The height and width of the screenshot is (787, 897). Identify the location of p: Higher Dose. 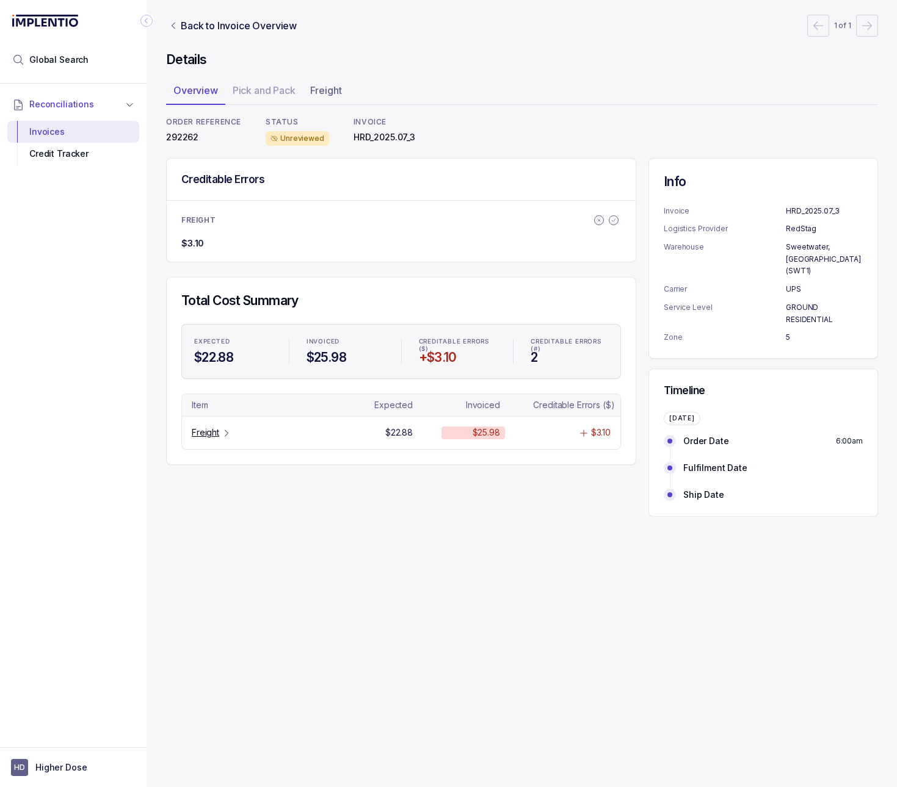
(61, 768).